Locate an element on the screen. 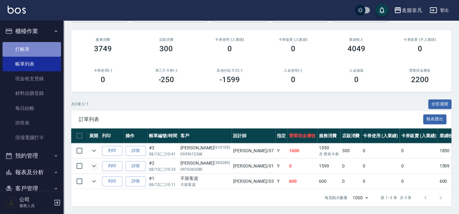  div: 1000 is located at coordinates (360, 197).